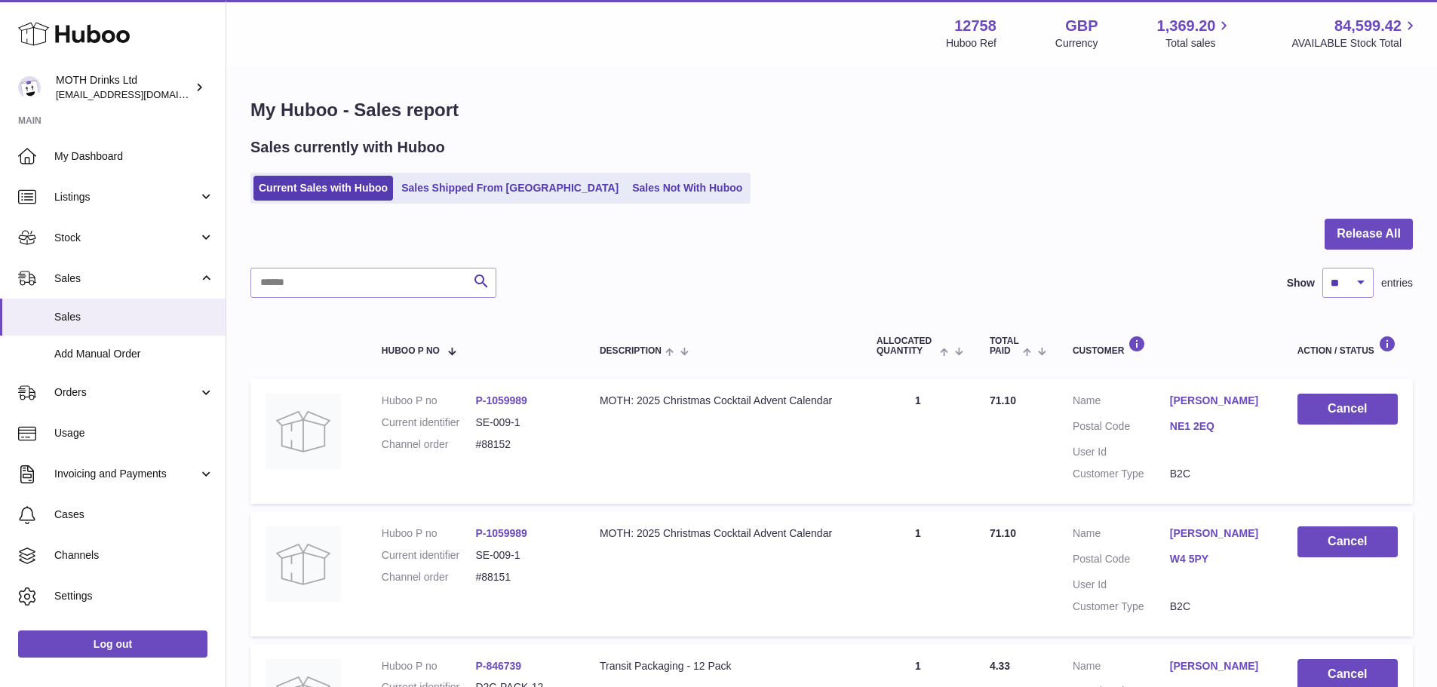  I want to click on span: 84,599.42, so click(1368, 26).